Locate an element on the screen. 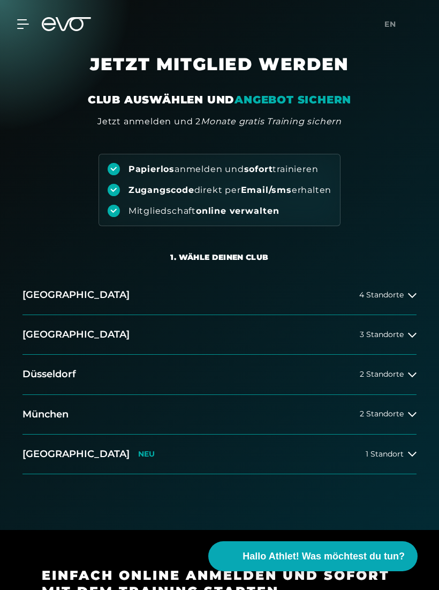  strong: online verwalten is located at coordinates (238, 211).